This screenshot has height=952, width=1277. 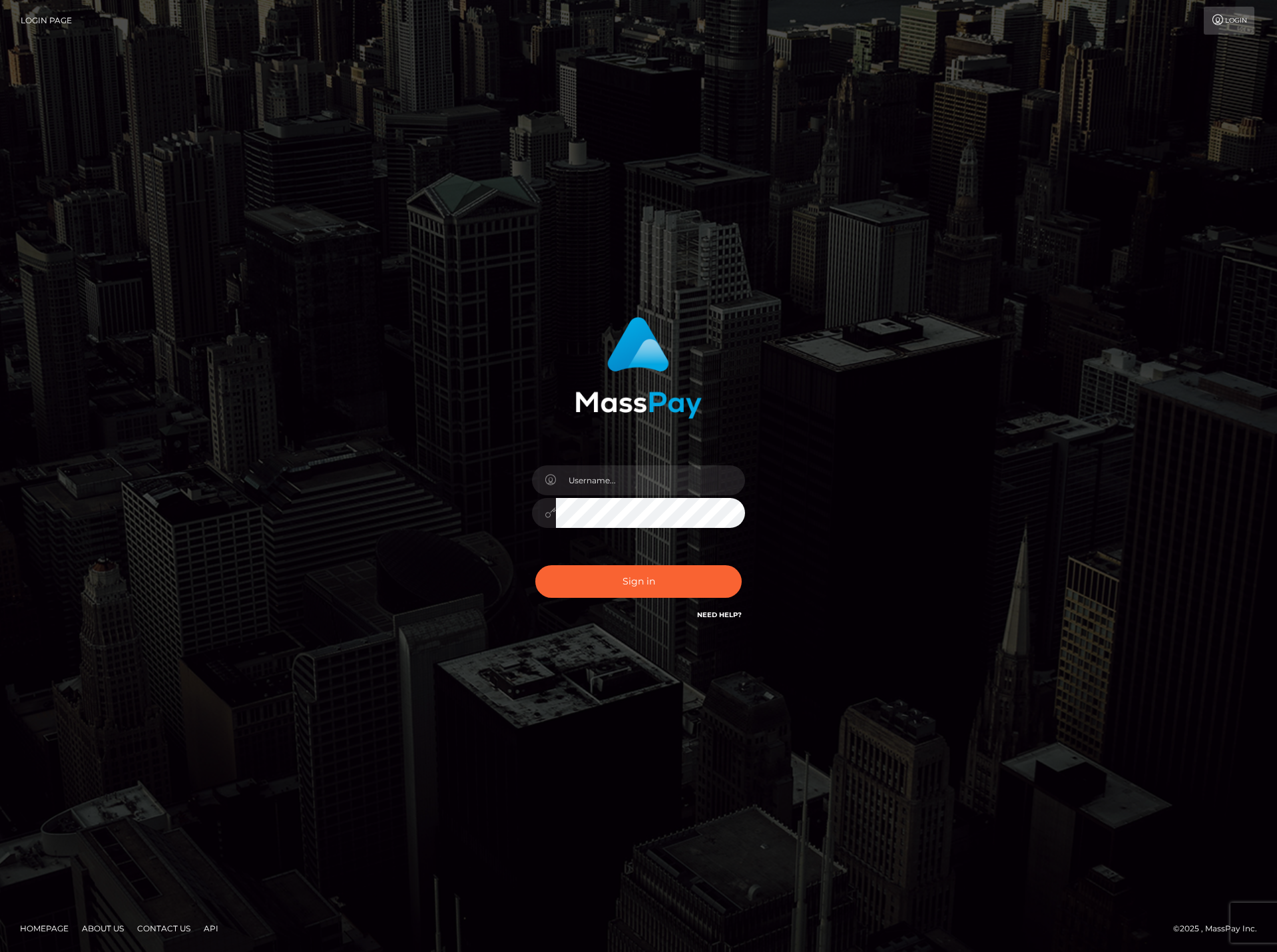 I want to click on a: Homepage, so click(x=44, y=928).